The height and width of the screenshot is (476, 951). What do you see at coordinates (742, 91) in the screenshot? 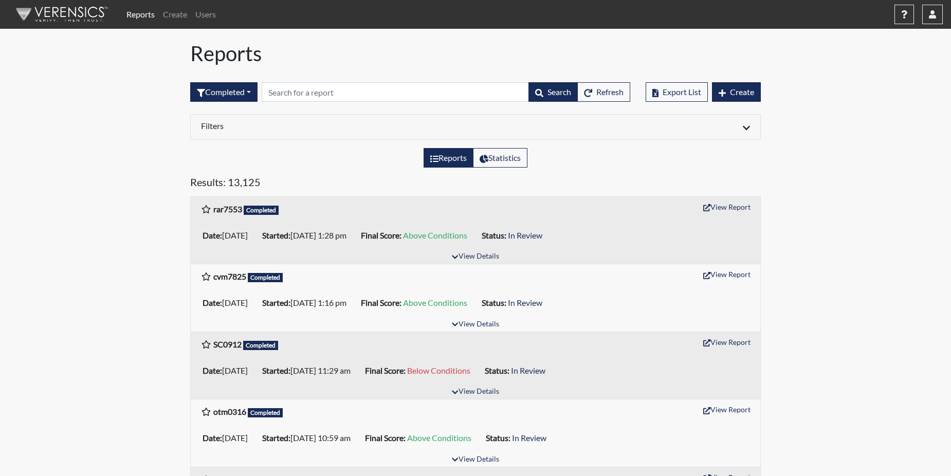
I see `span: Create` at bounding box center [742, 91].